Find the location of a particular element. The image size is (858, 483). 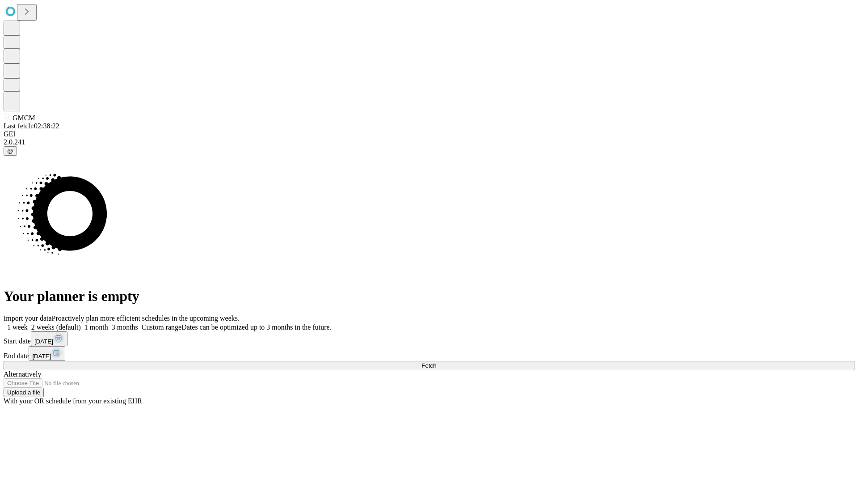

span: 1 week is located at coordinates (17, 327).